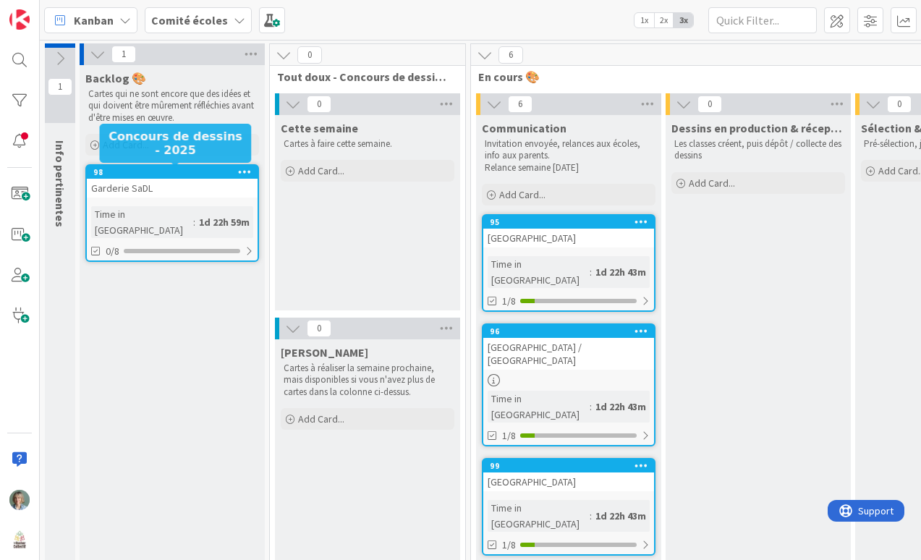  What do you see at coordinates (172, 188) in the screenshot?
I see `div: Garderie SaDL` at bounding box center [172, 188].